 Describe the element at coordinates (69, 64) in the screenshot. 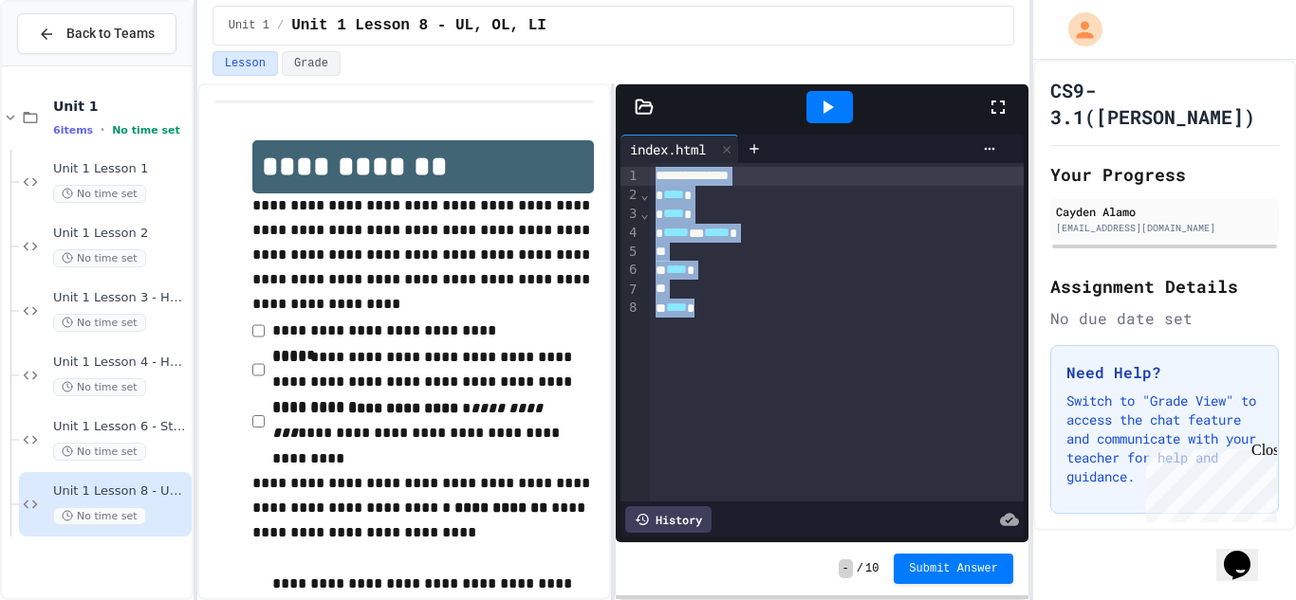

I see `div: Chat with us now!Close` at that location.